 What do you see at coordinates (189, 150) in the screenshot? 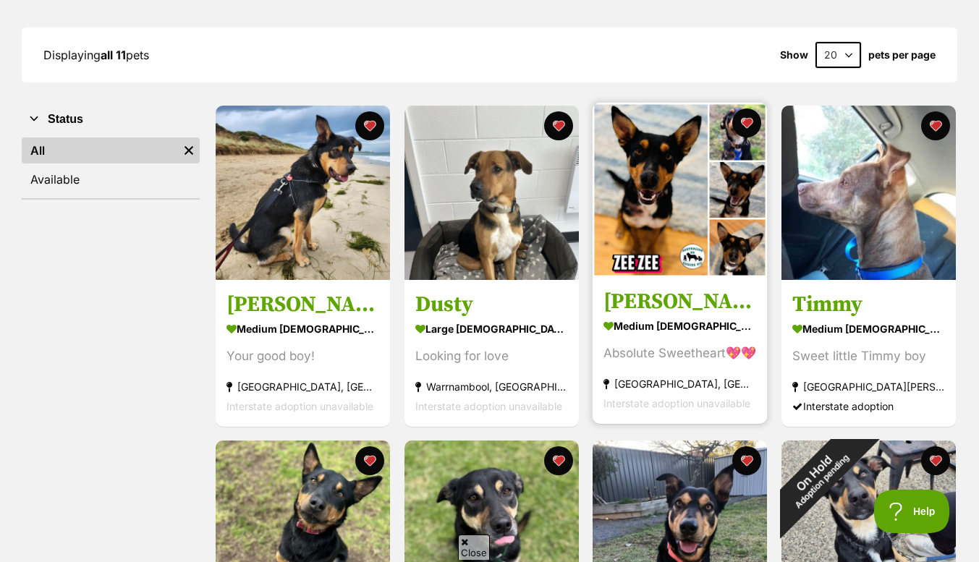
I see `a: Remove filter` at bounding box center [189, 150].